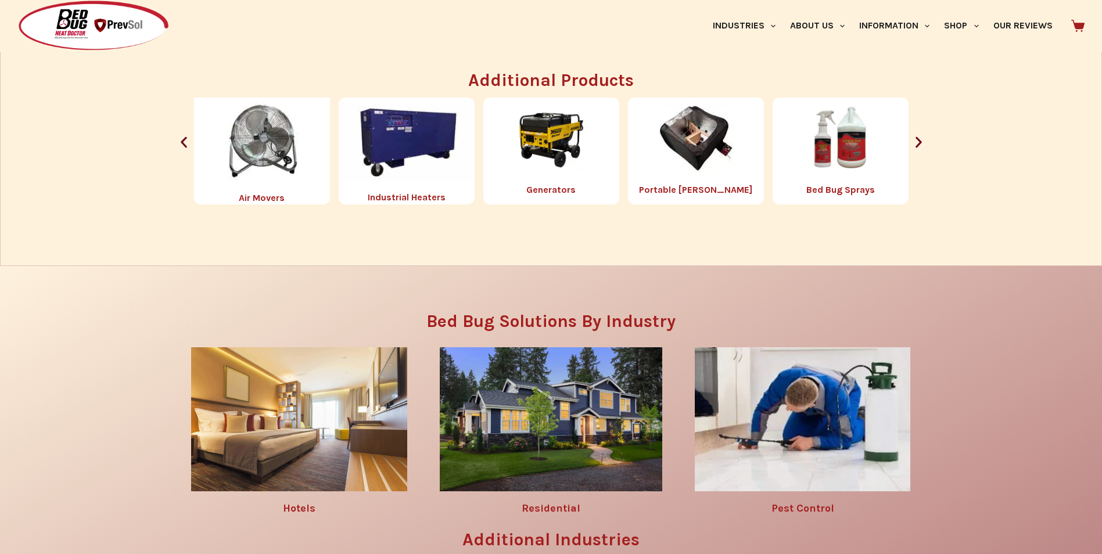 The image size is (1102, 554). What do you see at coordinates (551, 189) in the screenshot?
I see `a: Generators` at bounding box center [551, 189].